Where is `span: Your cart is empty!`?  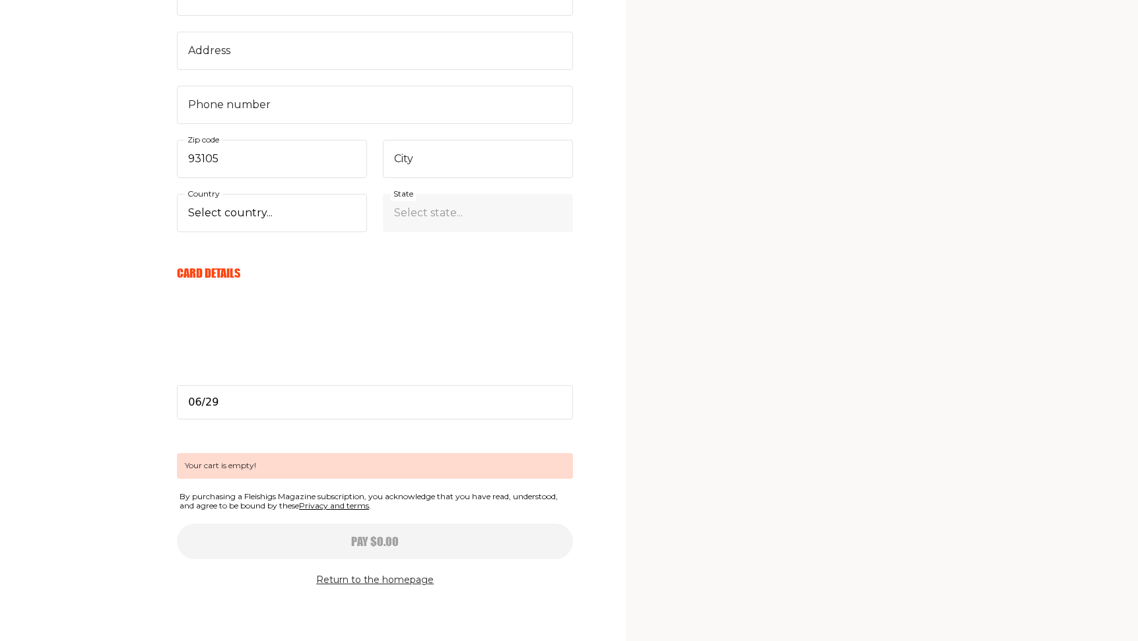 span: Your cart is empty! is located at coordinates (375, 466).